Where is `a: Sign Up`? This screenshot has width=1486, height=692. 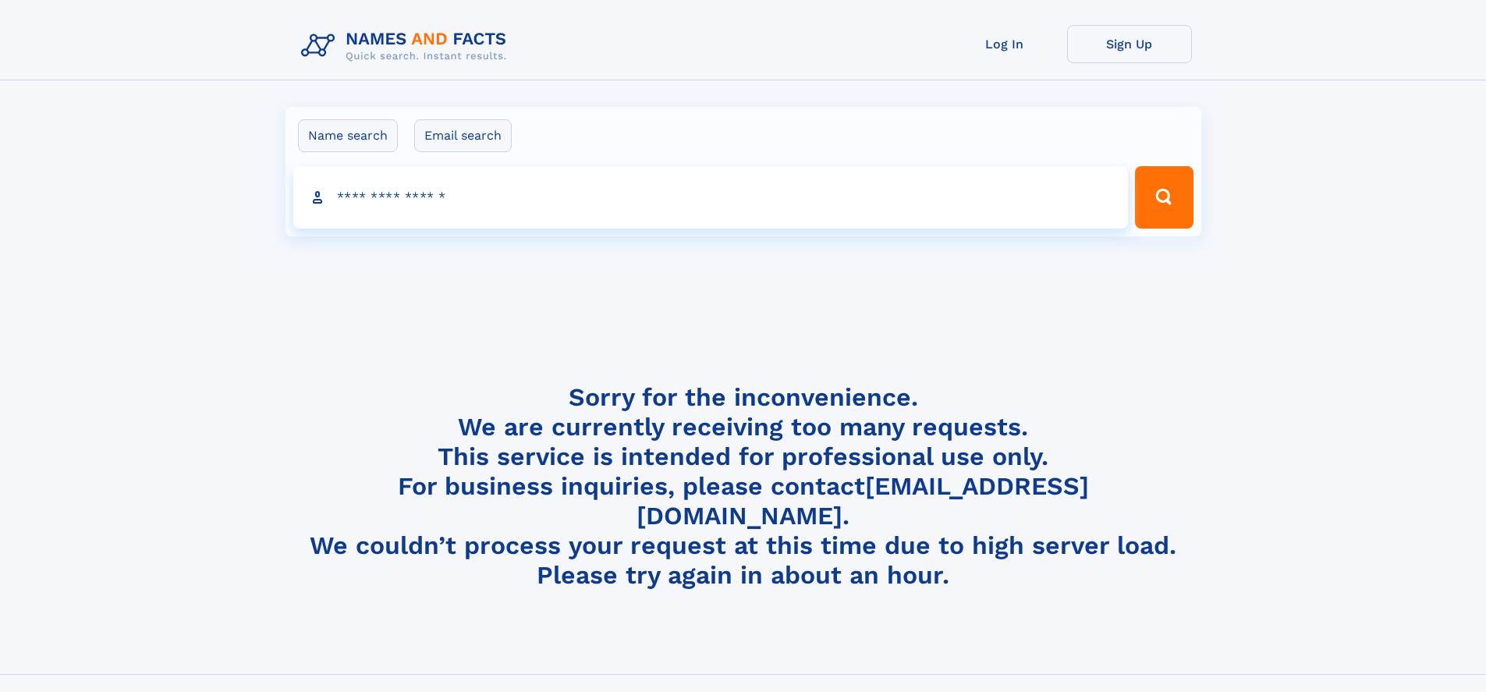
a: Sign Up is located at coordinates (1130, 44).